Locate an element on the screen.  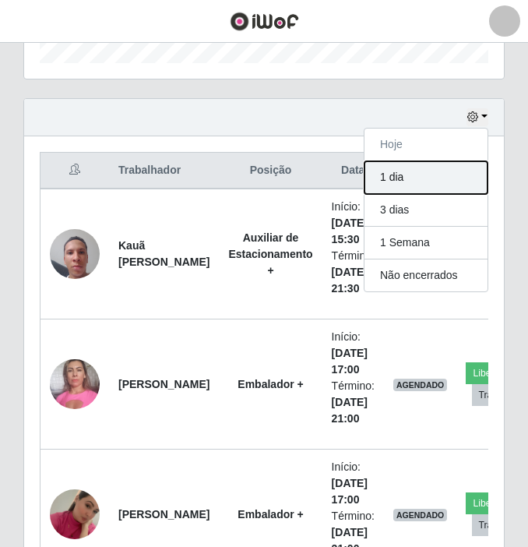
strong: Auxiliar de Estacionamento + is located at coordinates (270, 254).